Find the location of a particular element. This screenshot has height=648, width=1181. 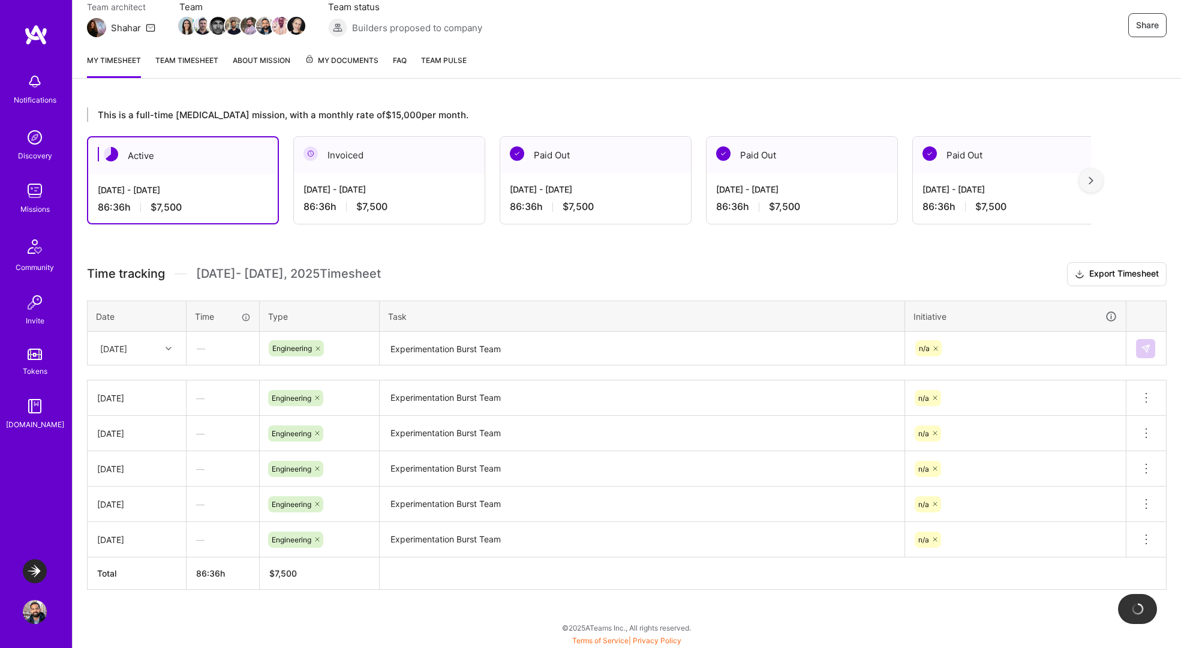

div: Notifications is located at coordinates (35, 100).